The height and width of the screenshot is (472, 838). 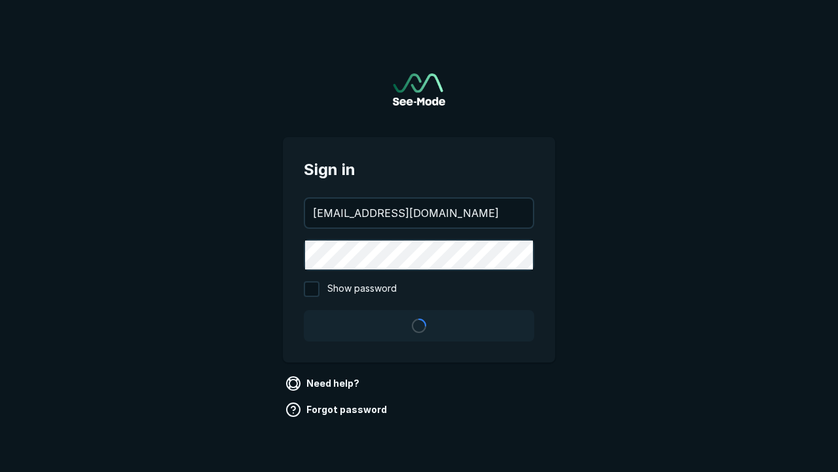 What do you see at coordinates (337, 409) in the screenshot?
I see `a: Forgot password` at bounding box center [337, 409].